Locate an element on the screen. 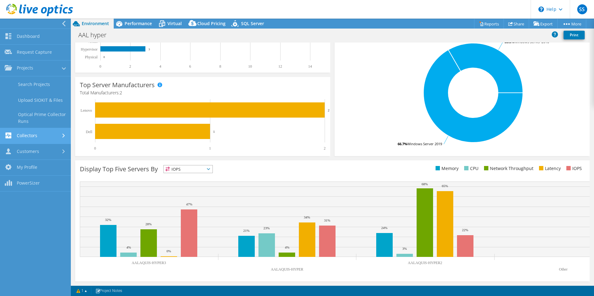 The image size is (594, 296). a: More is located at coordinates (571, 24).